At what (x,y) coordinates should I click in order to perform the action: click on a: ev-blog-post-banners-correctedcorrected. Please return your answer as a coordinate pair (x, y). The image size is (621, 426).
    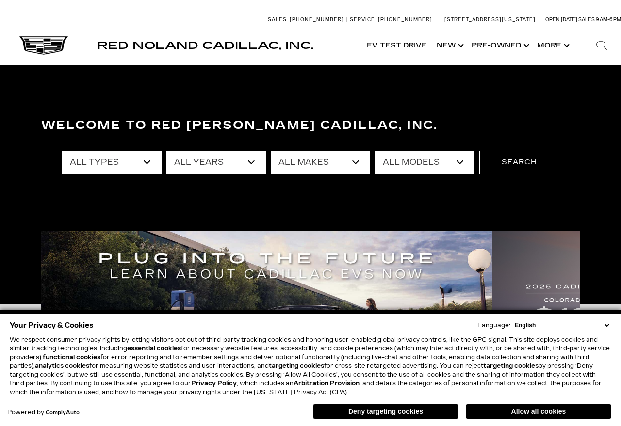
    Looking at the image, I should click on (267, 326).